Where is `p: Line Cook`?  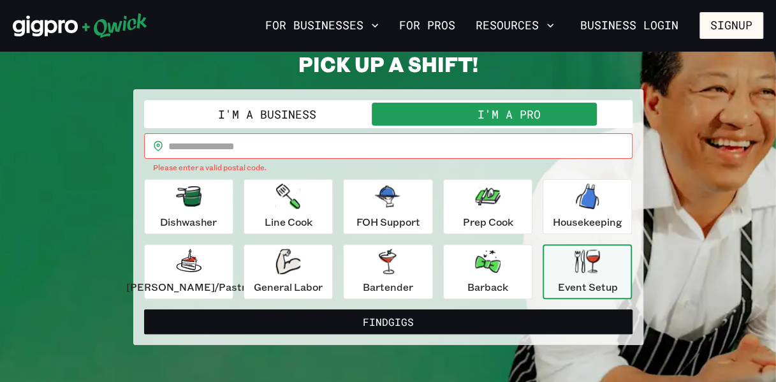 p: Line Cook is located at coordinates (288, 222).